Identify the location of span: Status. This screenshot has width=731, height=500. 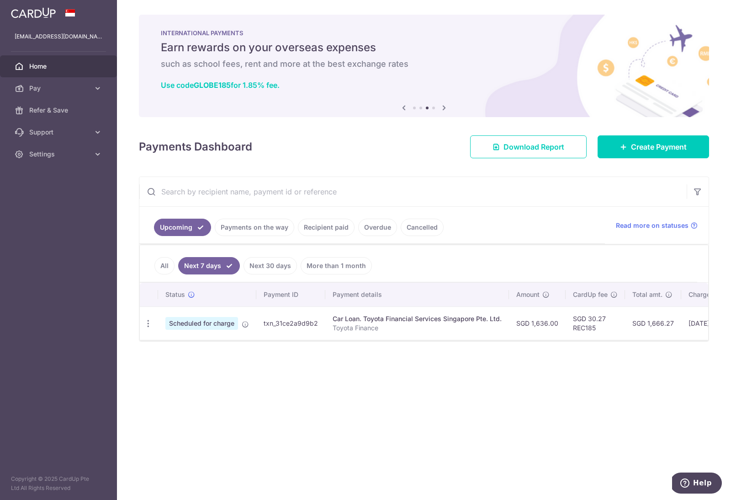
(175, 294).